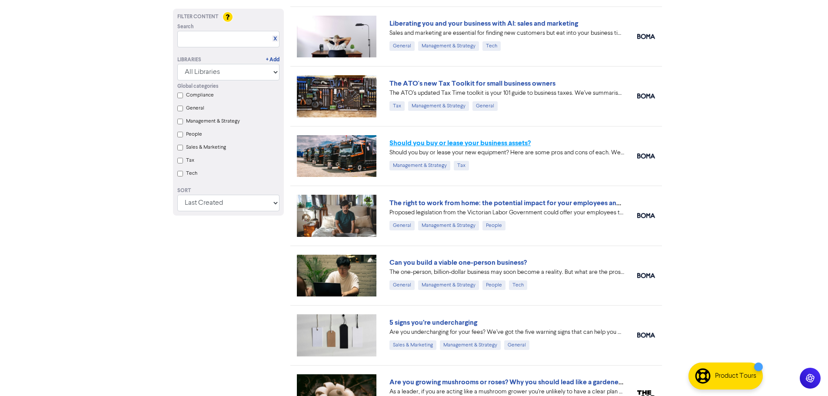 The width and height of the screenshot is (828, 396). Describe the element at coordinates (200, 95) in the screenshot. I see `label: Compliance` at that location.